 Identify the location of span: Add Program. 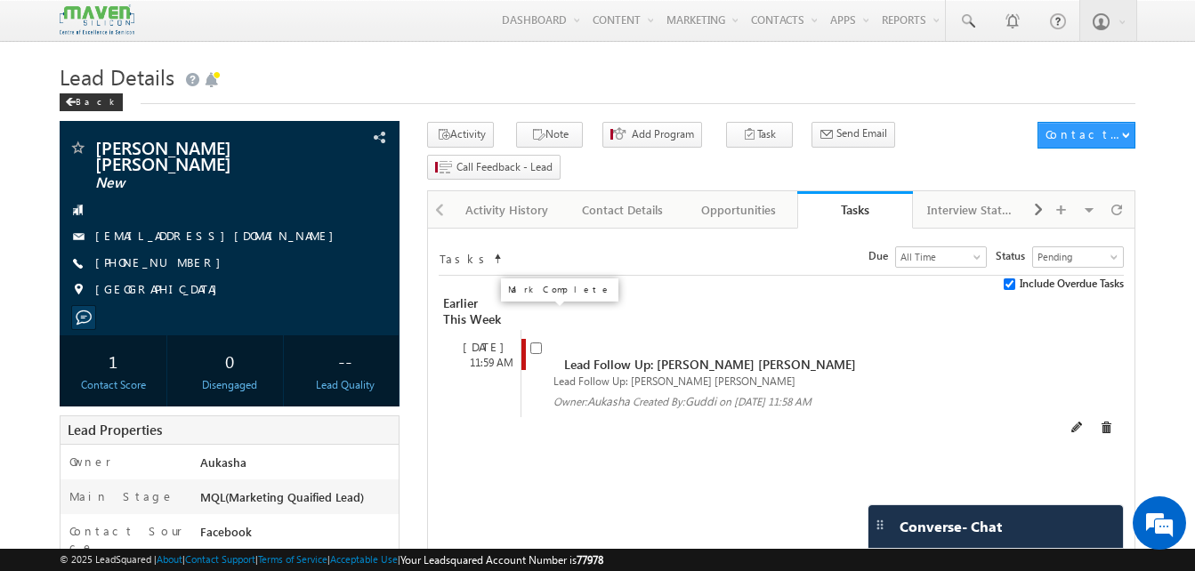
(663, 134).